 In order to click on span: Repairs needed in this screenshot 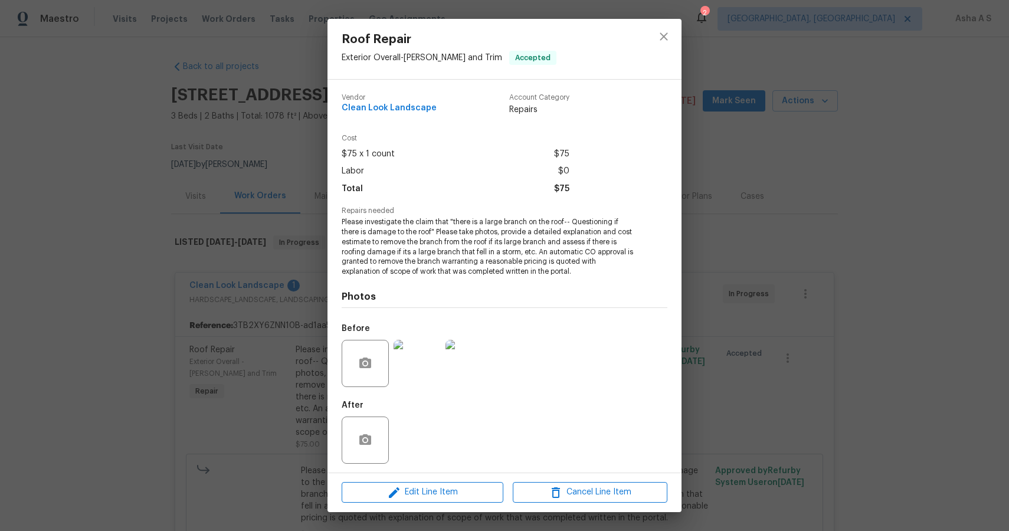, I will do `click(504, 211)`.